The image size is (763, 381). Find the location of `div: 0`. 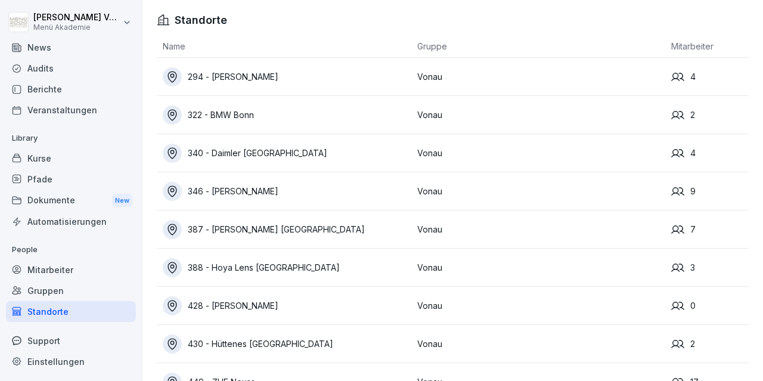

div: 0 is located at coordinates (710, 306).